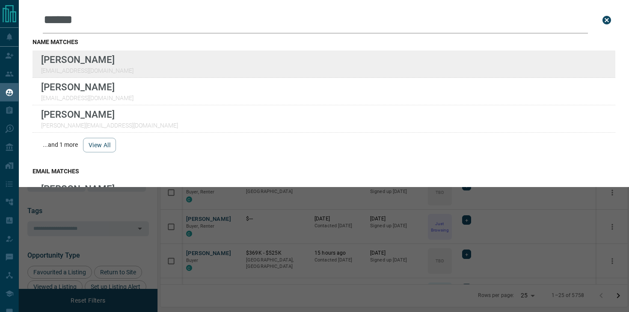 This screenshot has height=312, width=629. Describe the element at coordinates (99, 145) in the screenshot. I see `button: view all` at that location.